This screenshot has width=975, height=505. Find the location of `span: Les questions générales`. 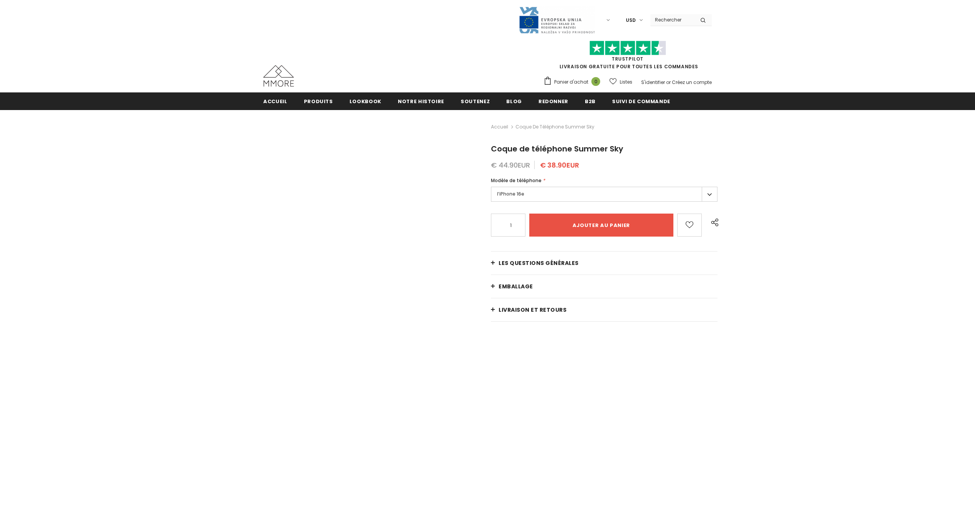

span: Les questions générales is located at coordinates (538, 263).